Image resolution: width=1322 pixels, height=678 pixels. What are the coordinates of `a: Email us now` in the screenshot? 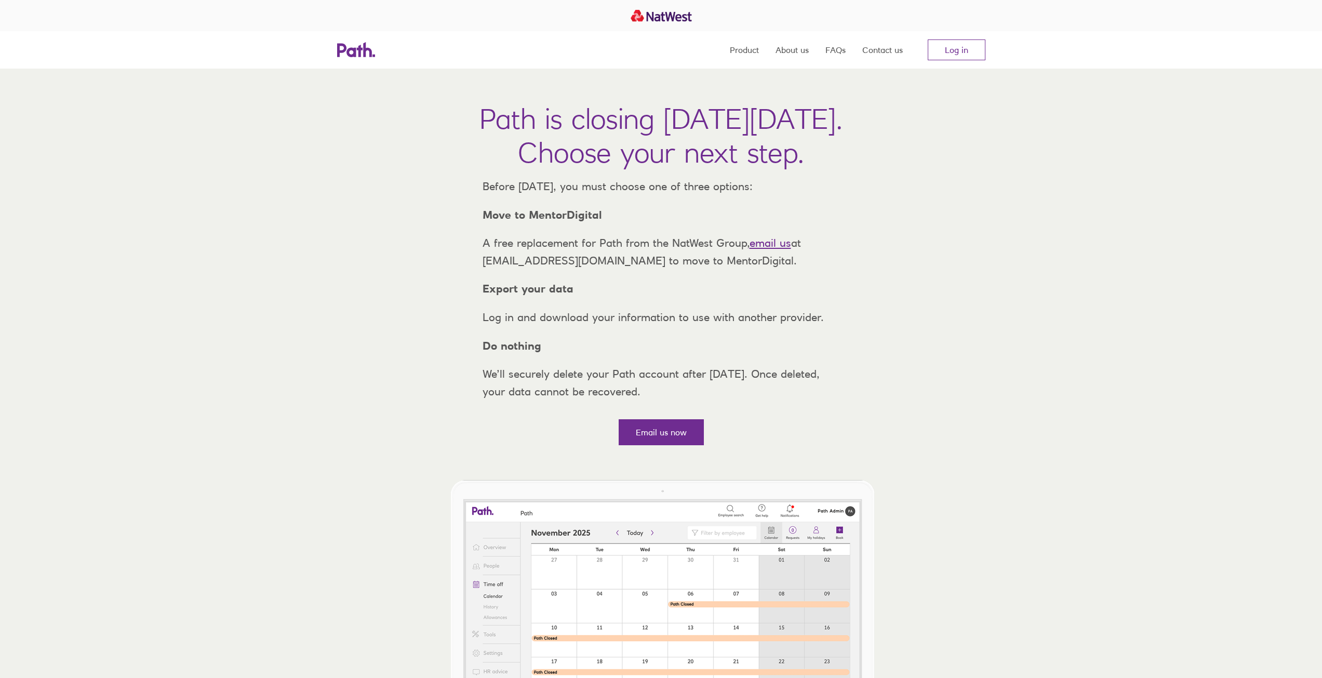 It's located at (661, 432).